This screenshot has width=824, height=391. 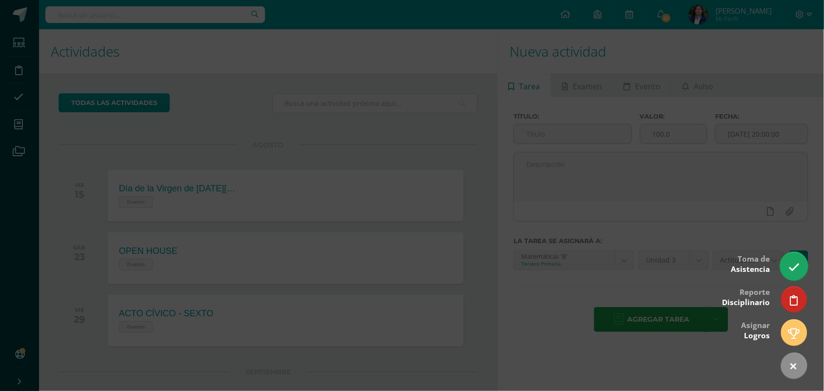 What do you see at coordinates (756, 330) in the screenshot?
I see `div: Asignar` at bounding box center [756, 330].